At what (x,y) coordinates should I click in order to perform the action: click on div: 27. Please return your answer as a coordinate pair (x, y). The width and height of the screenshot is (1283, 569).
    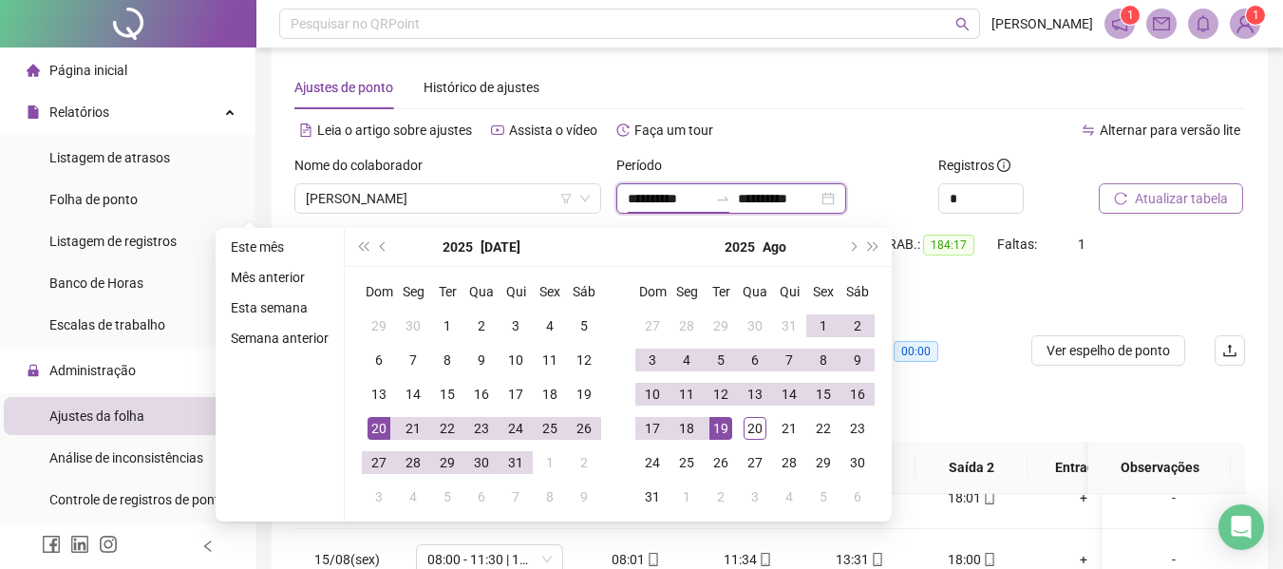
    Looking at the image, I should click on (379, 462).